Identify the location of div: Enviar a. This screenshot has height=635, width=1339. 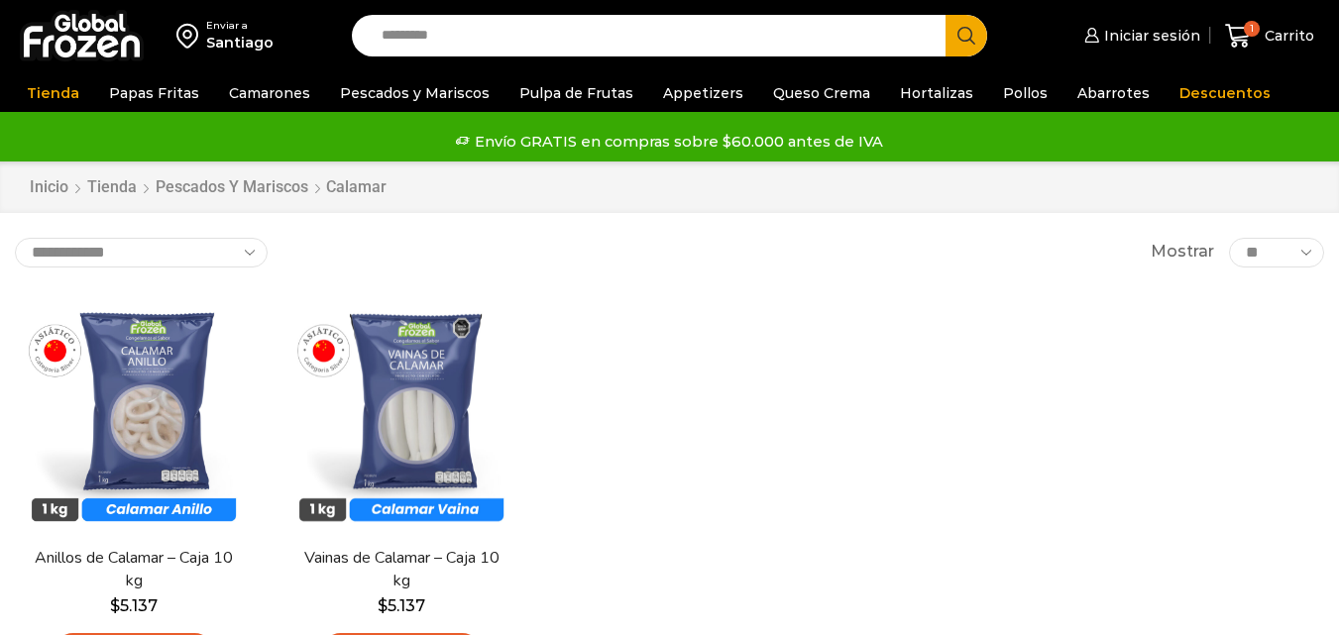
(240, 26).